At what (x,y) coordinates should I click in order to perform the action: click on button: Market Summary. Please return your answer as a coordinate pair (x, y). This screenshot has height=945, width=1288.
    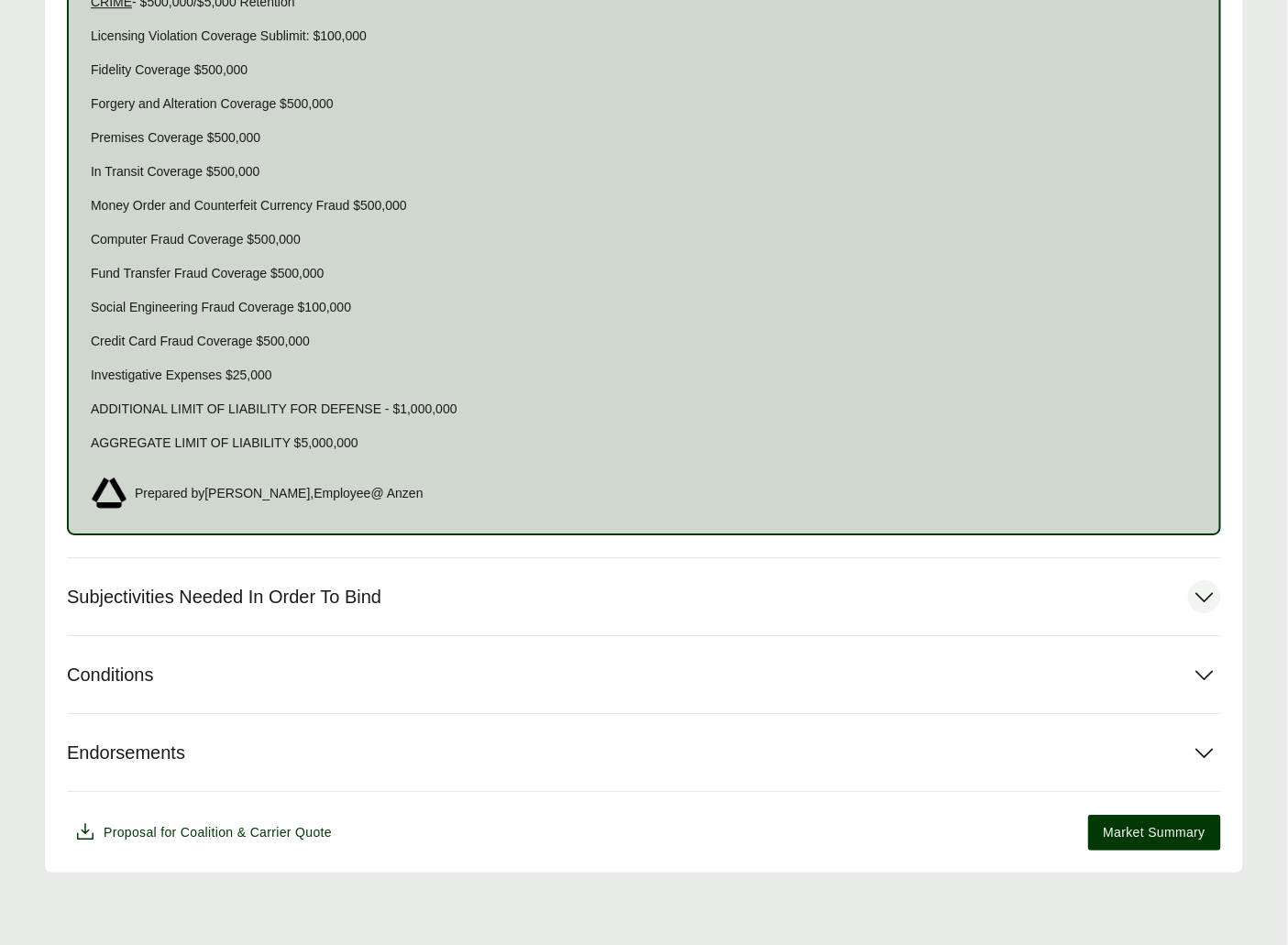
    Looking at the image, I should click on (1155, 832).